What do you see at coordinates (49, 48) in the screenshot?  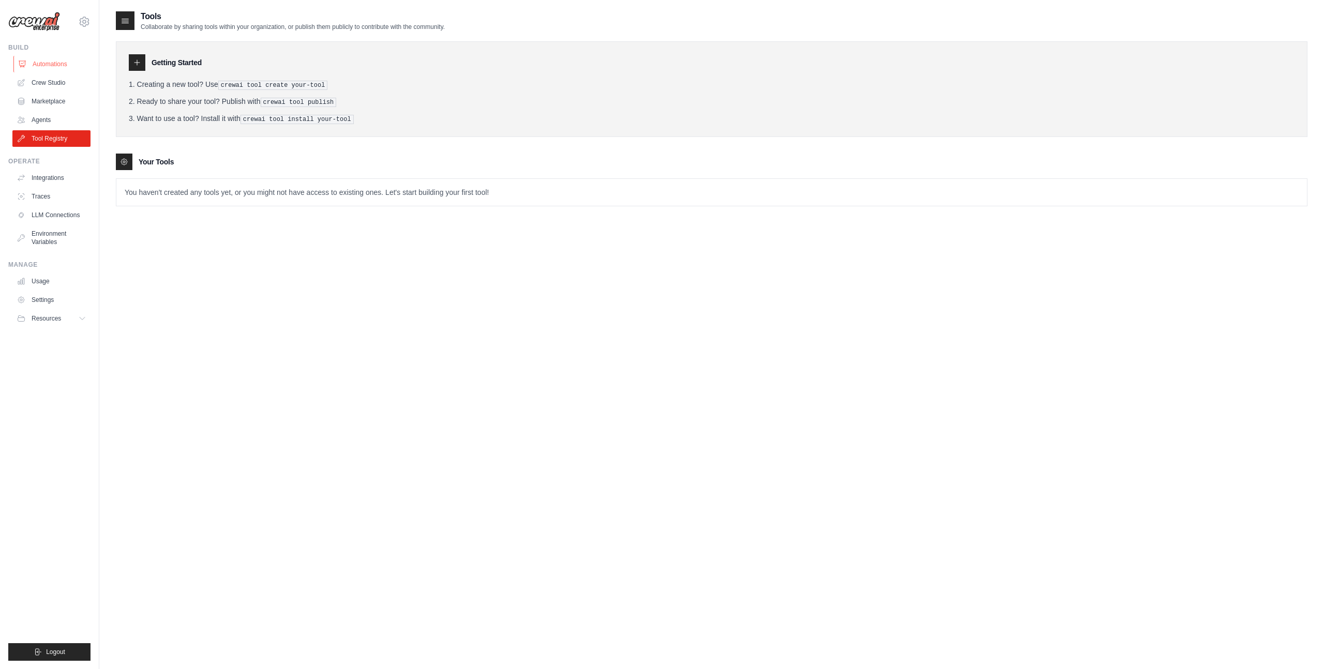 I see `div: Build` at bounding box center [49, 48].